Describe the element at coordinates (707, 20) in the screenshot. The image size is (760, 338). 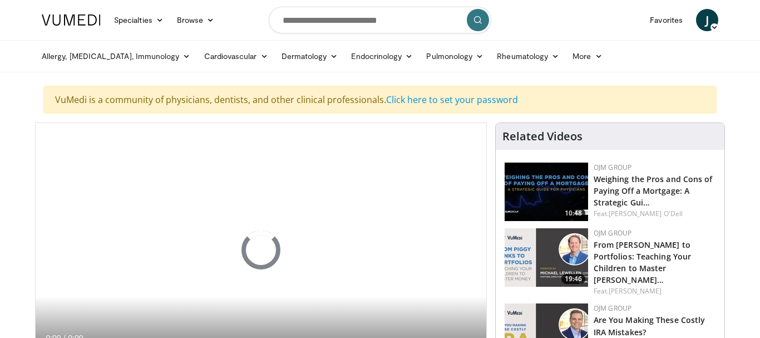
I see `span: J` at that location.